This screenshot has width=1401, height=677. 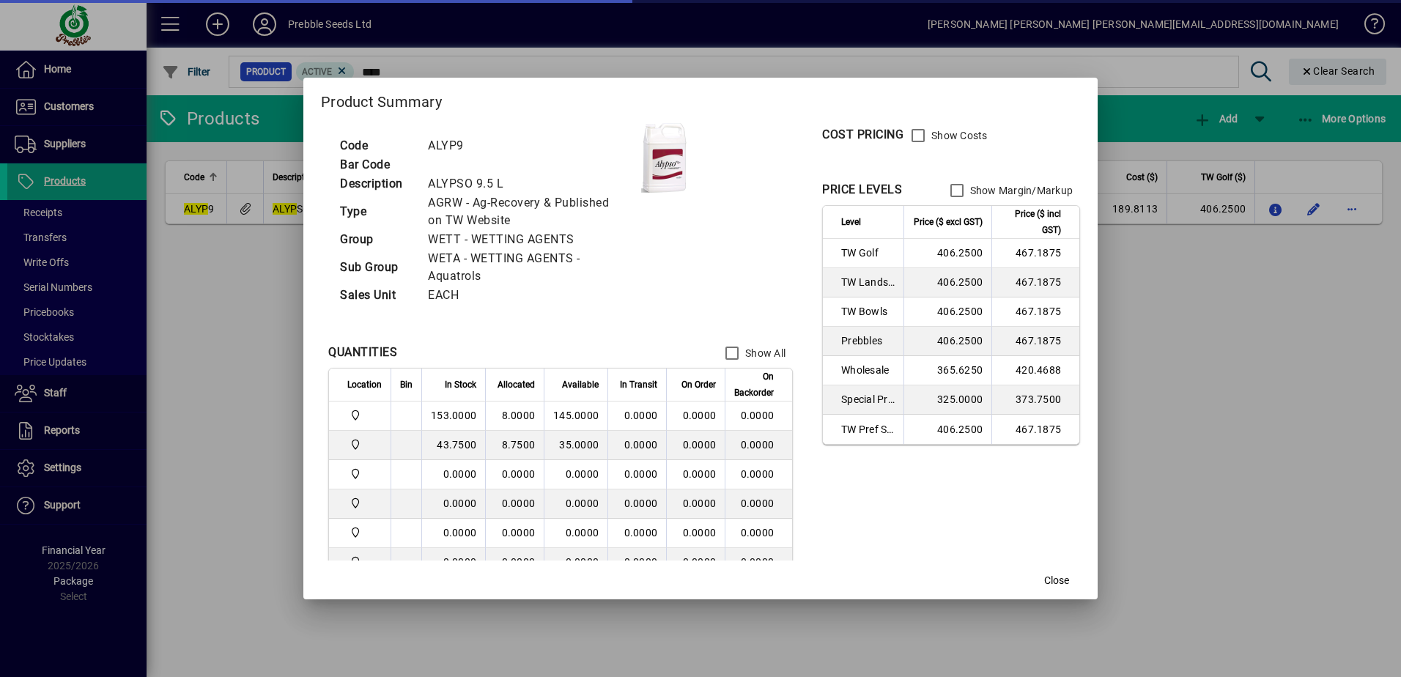 I want to click on div: QUANTITIES, so click(x=363, y=352).